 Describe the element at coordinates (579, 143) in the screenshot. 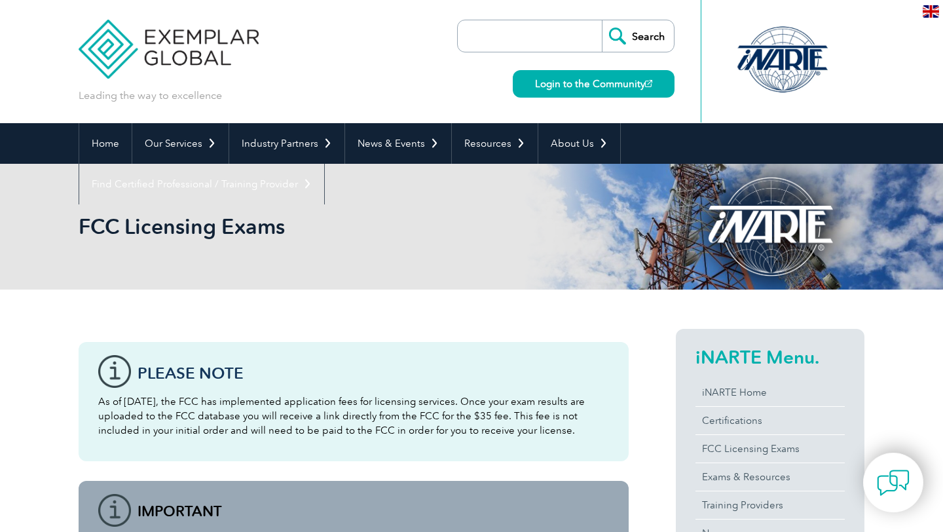

I see `a: About Us` at that location.